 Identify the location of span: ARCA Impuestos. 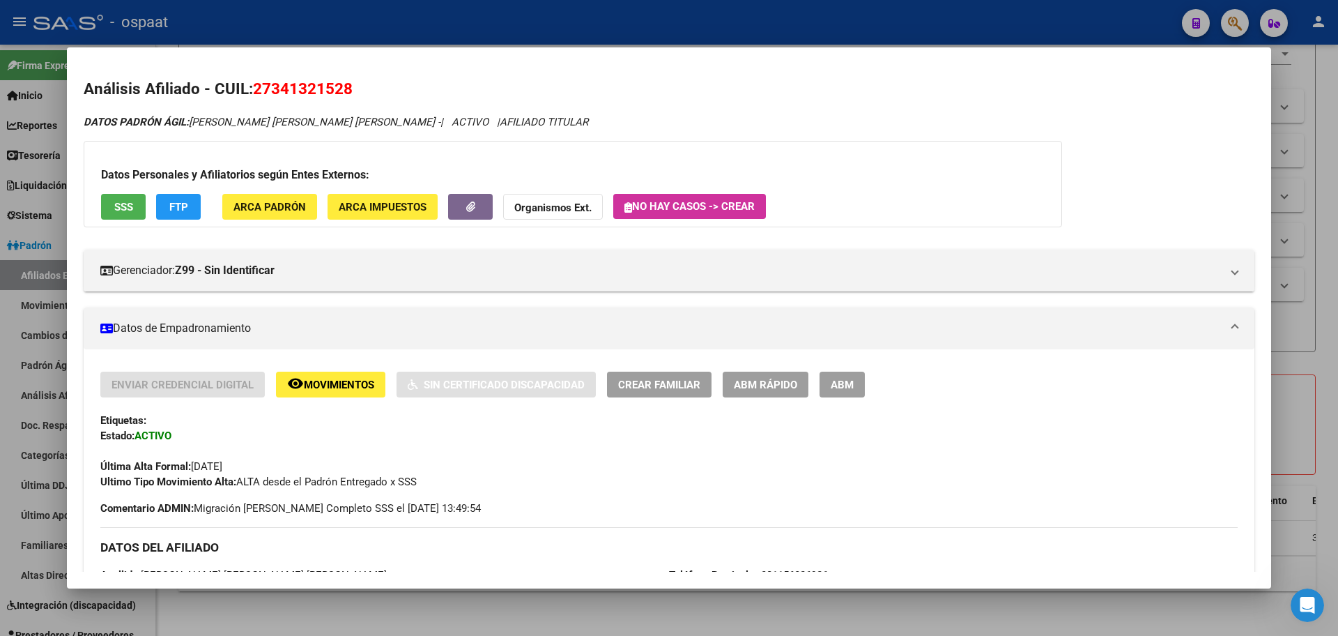
(383, 207).